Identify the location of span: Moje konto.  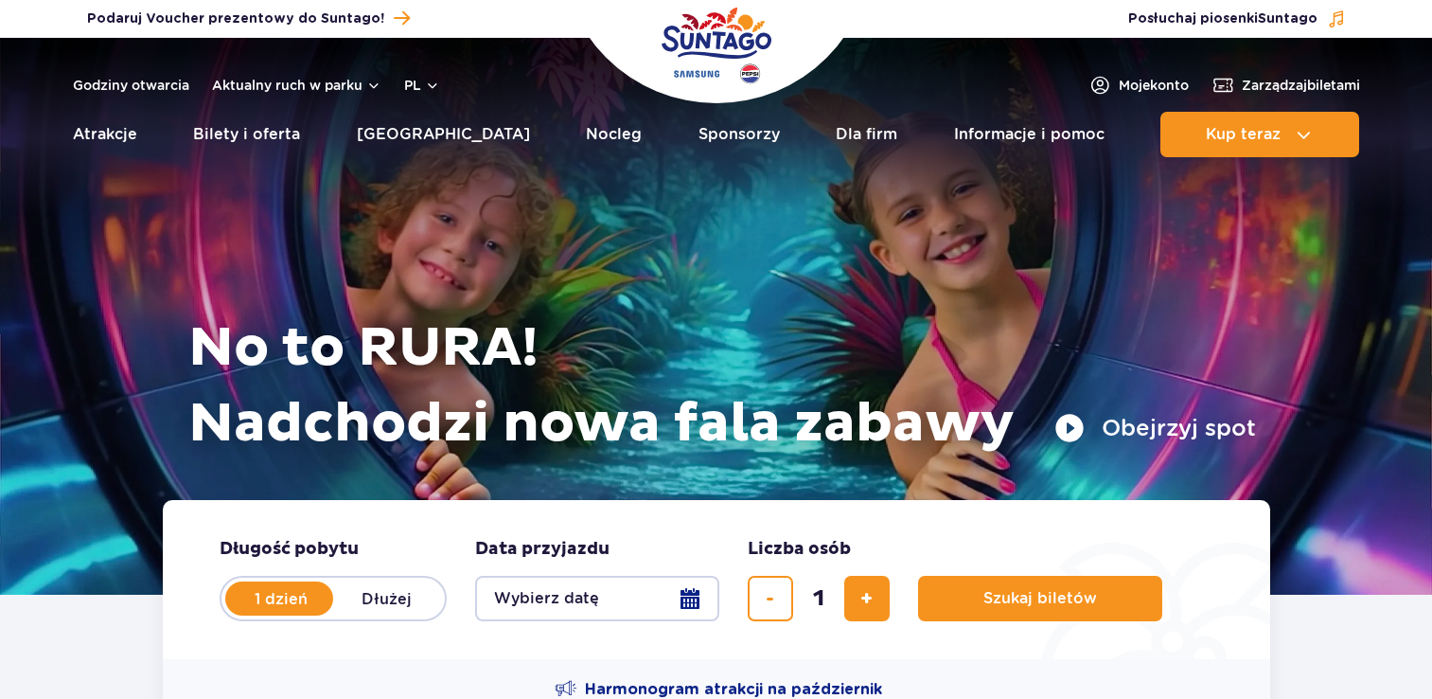
(1154, 85).